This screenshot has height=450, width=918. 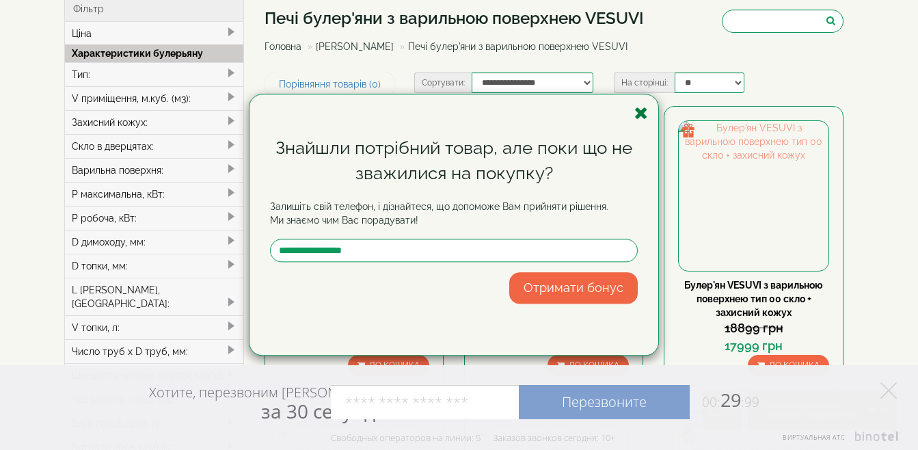 I want to click on div: Свободных операторов на линии: 5 Заказов звонков сегодня: 10+, so click(x=473, y=438).